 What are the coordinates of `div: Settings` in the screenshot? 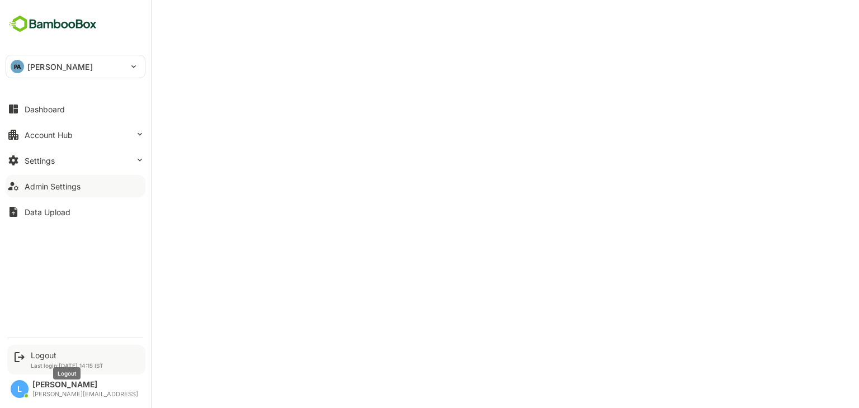 It's located at (40, 161).